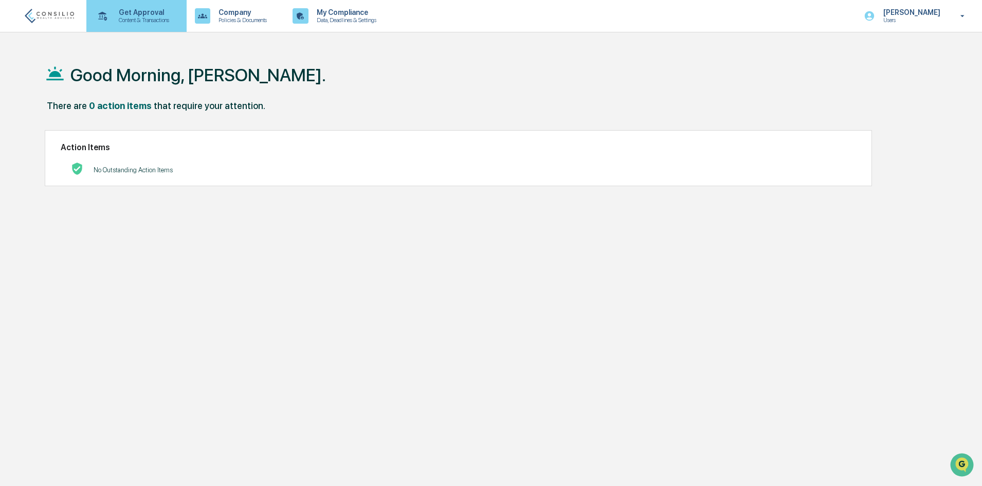 This screenshot has height=486, width=982. What do you see at coordinates (142, 12) in the screenshot?
I see `p: Get Approval` at bounding box center [142, 12].